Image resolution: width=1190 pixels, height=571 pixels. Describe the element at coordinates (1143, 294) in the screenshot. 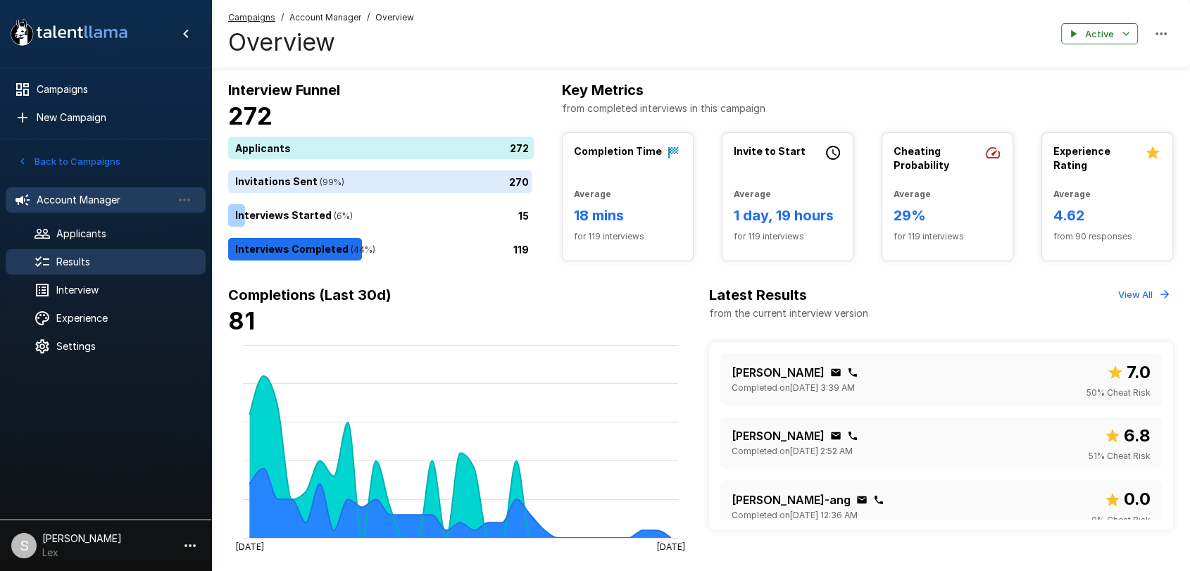

I see `button: View All` at that location.